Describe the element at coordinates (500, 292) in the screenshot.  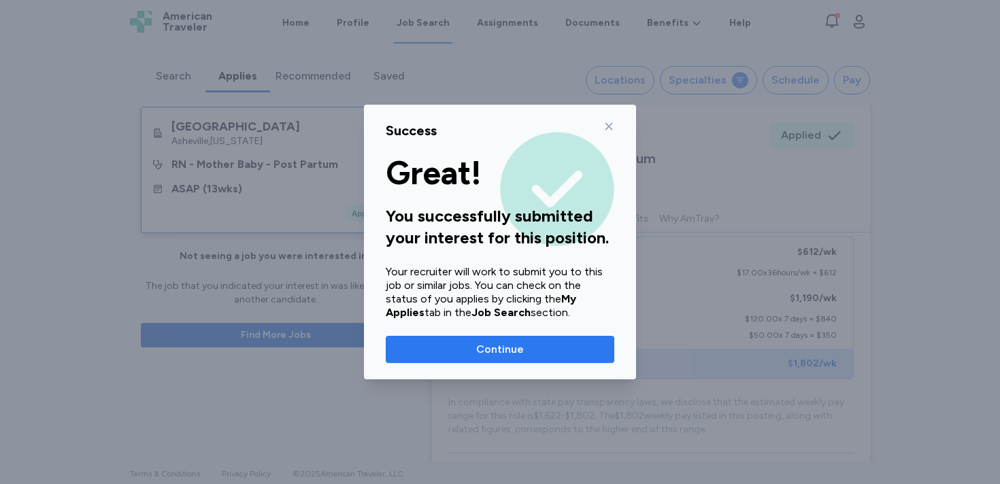
I see `div: Your recruiter will work to submit you to this job or similar jobs. You can check on the status o...` at that location.